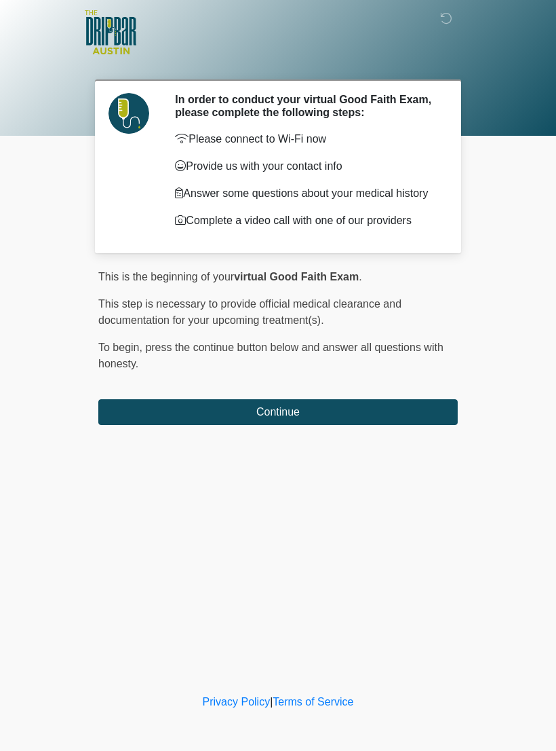  What do you see at coordinates (297, 276) in the screenshot?
I see `strong: virtual Good Faith Exam` at bounding box center [297, 276].